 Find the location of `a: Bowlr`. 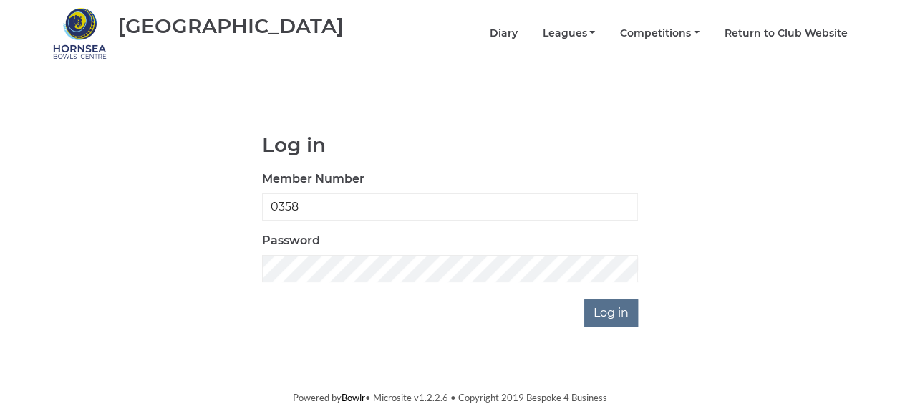

a: Bowlr is located at coordinates (353, 397).